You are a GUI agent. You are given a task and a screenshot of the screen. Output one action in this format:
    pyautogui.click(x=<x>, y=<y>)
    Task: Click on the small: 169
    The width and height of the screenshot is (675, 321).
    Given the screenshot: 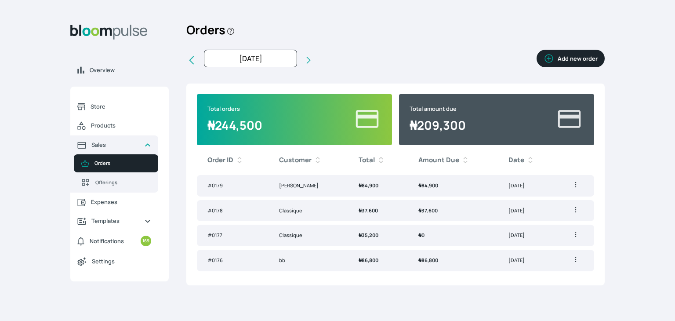 What is the action you would take?
    pyautogui.click(x=146, y=241)
    